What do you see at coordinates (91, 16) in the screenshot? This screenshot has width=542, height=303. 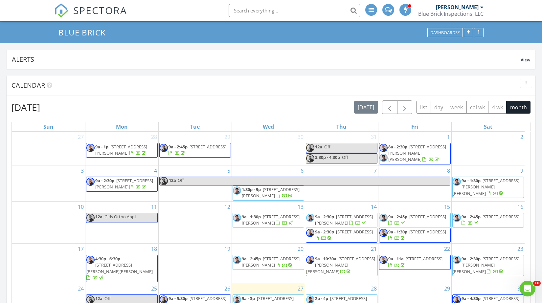 I see `a: SPECTORA` at bounding box center [91, 16].